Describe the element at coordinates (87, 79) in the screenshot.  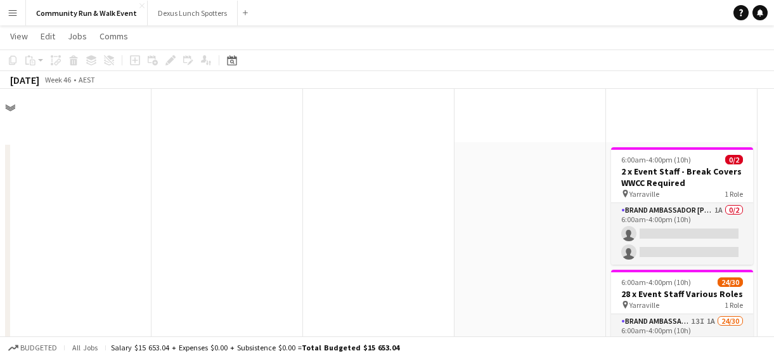
I see `div: AEST` at that location.